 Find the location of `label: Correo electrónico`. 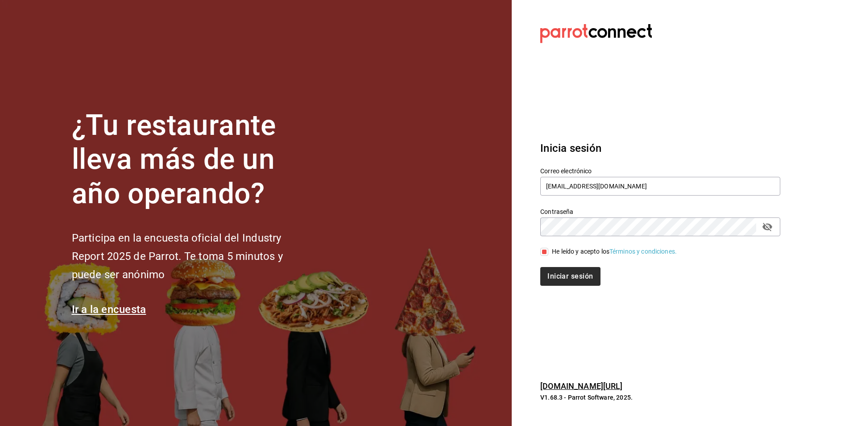

label: Correo electrónico is located at coordinates (660, 170).